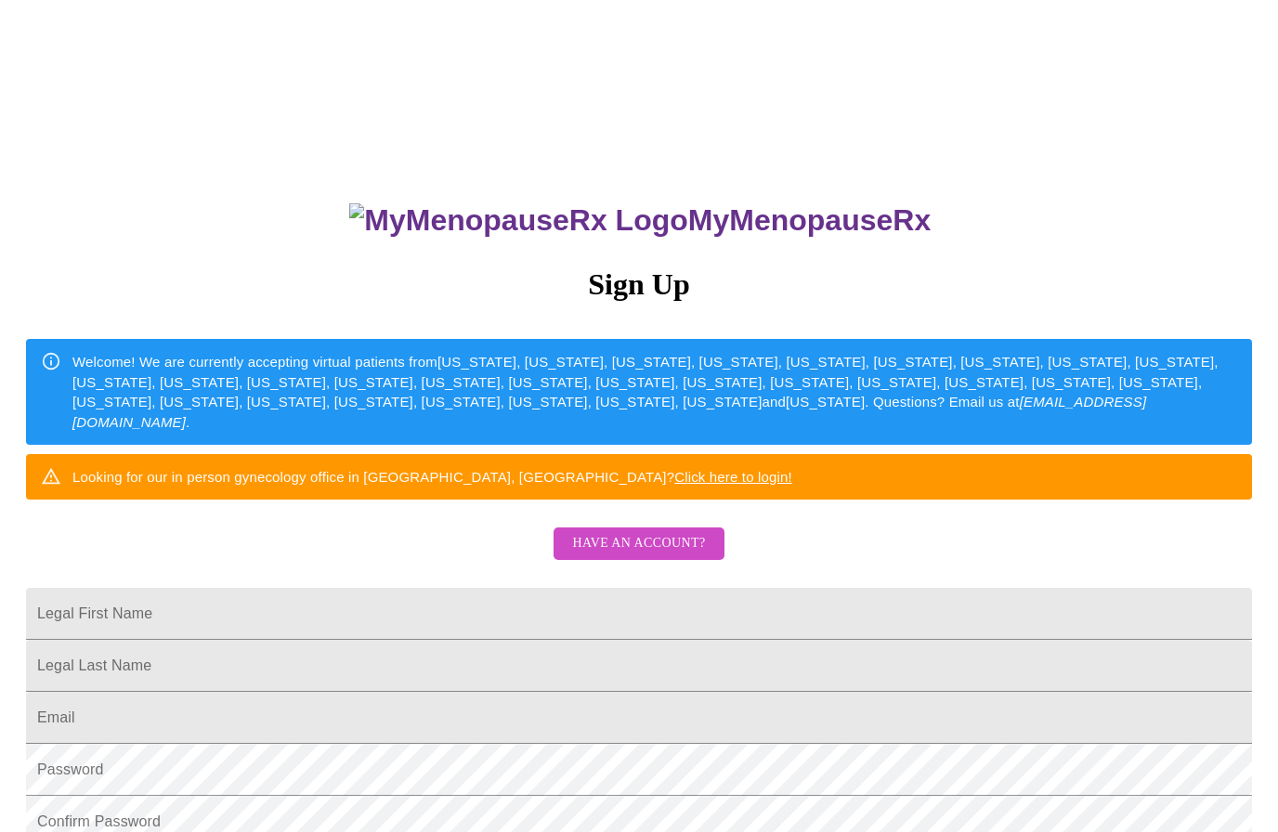 The image size is (1278, 832). Describe the element at coordinates (733, 477) in the screenshot. I see `a: Click here to login!` at that location.